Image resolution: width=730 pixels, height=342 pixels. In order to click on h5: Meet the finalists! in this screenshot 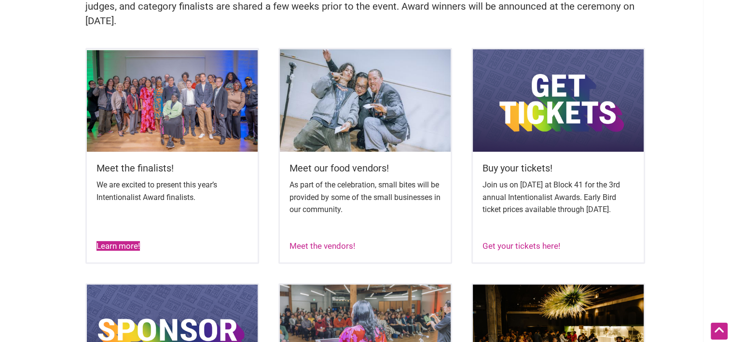, I will do `click(172, 168)`.